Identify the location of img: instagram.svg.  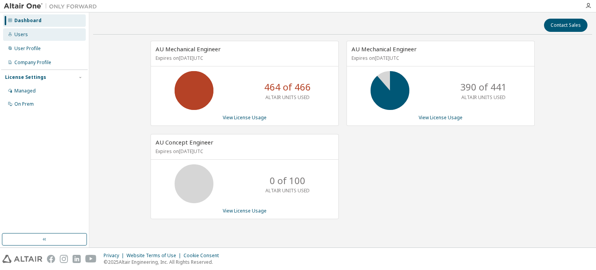
(64, 259).